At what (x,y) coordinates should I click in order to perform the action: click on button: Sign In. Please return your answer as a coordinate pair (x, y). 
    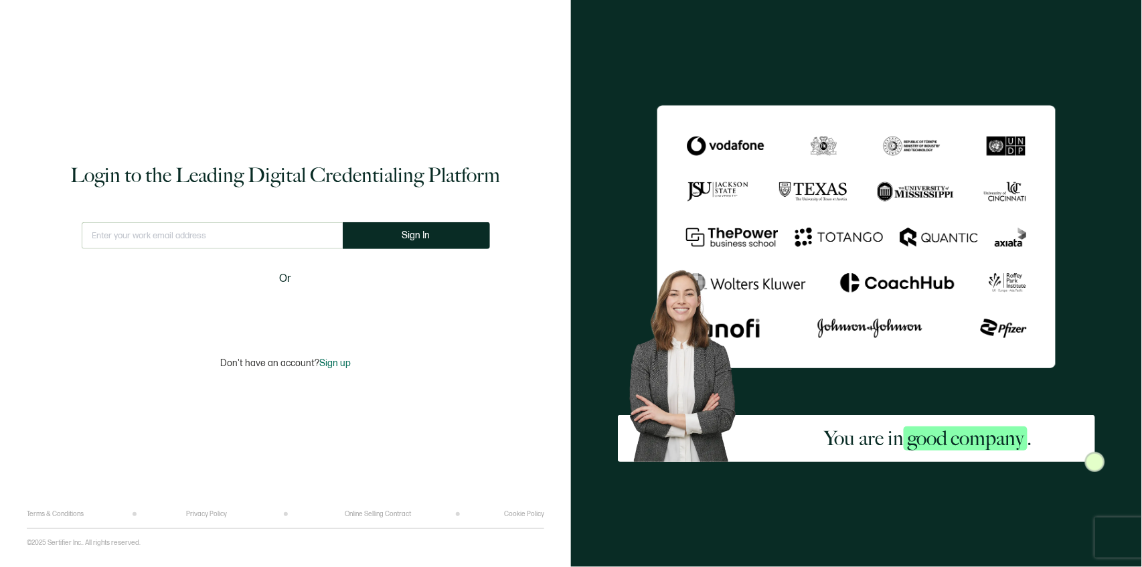
    Looking at the image, I should click on (416, 236).